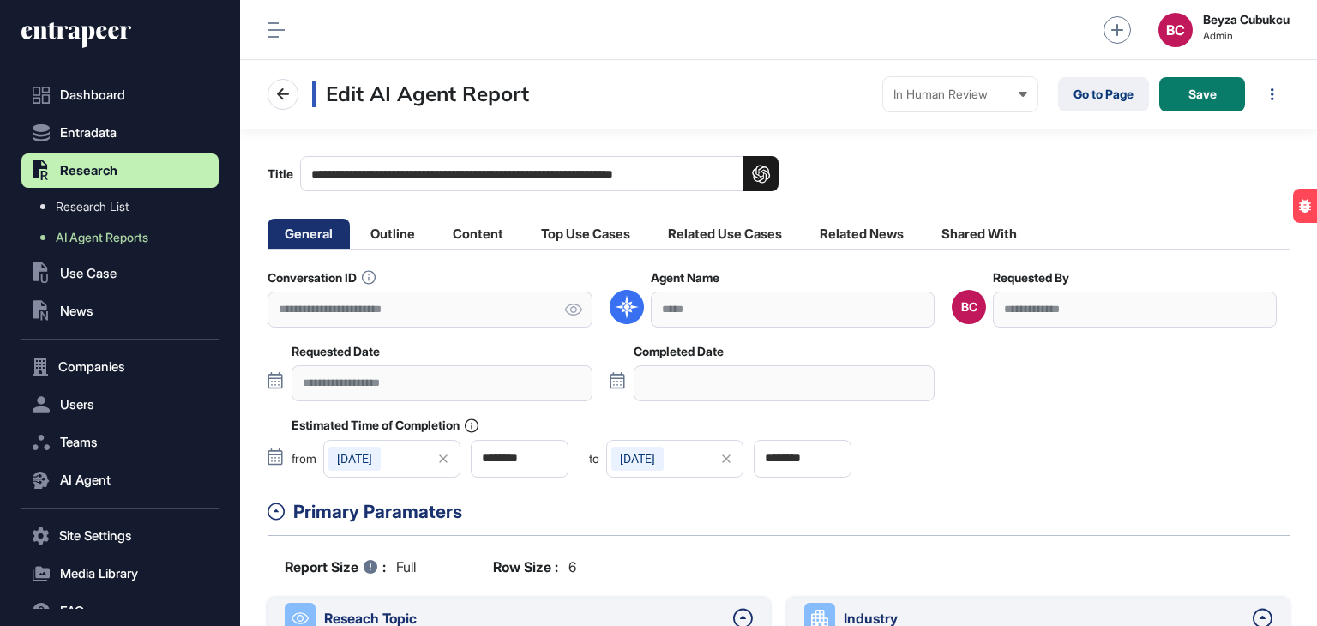 The height and width of the screenshot is (626, 1317). I want to click on span: Dashboard, so click(93, 95).